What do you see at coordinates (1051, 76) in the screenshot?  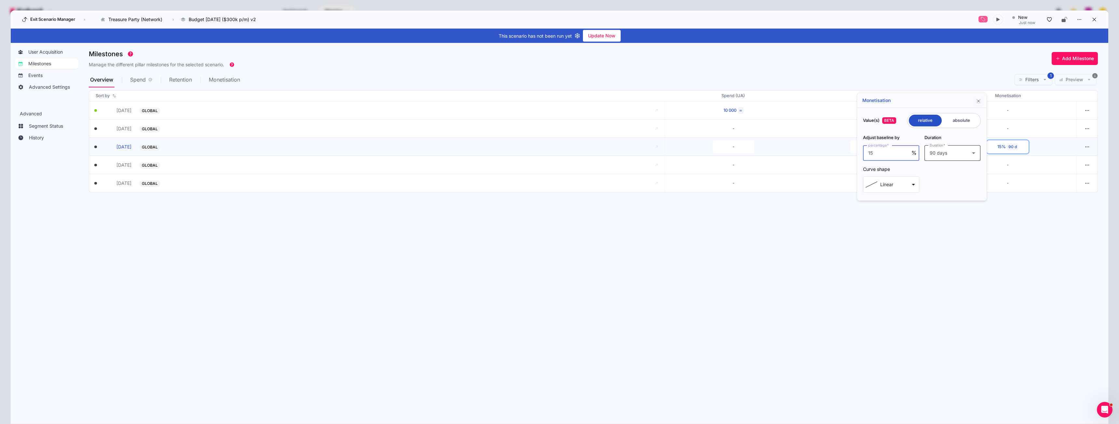 I see `span: 1` at bounding box center [1051, 76].